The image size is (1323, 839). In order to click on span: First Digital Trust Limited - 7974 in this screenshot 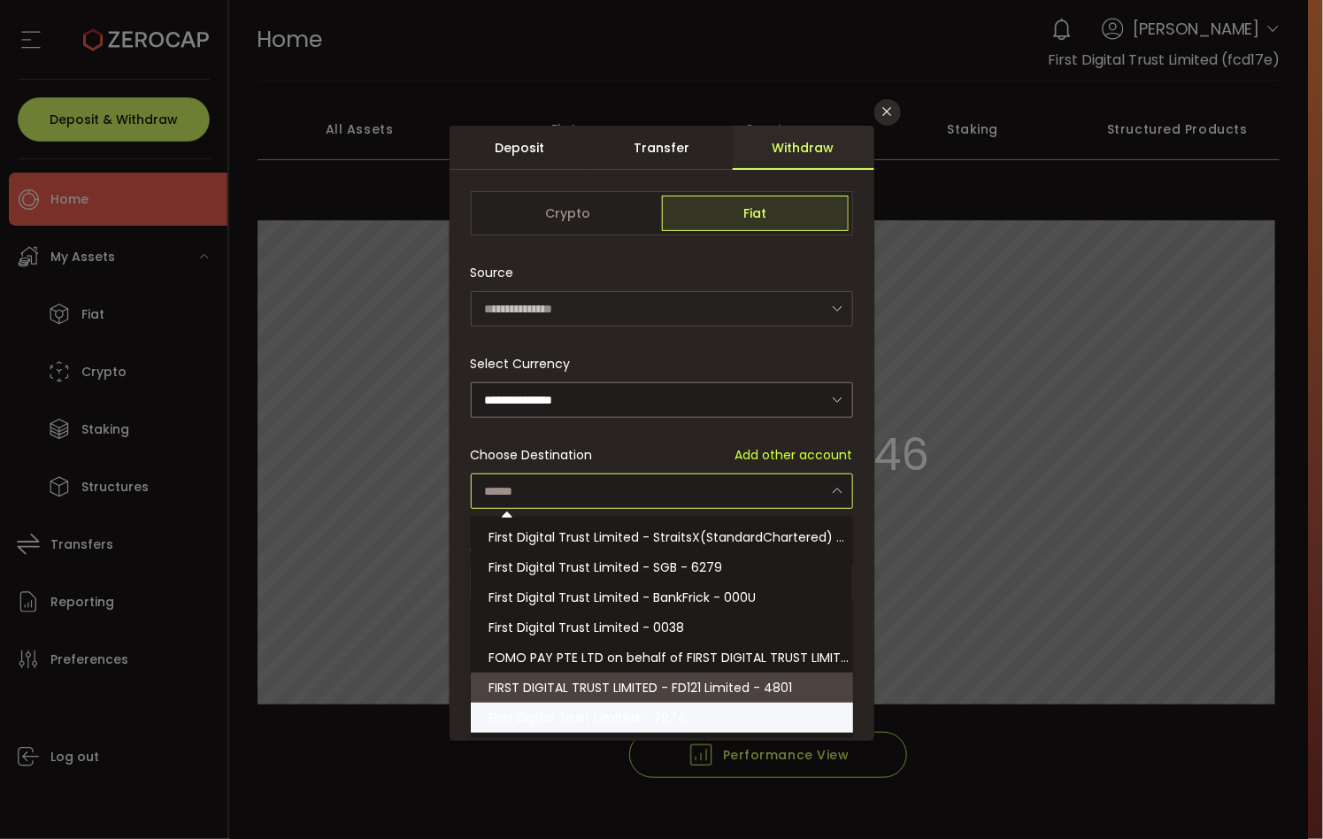, I will do `click(587, 718)`.